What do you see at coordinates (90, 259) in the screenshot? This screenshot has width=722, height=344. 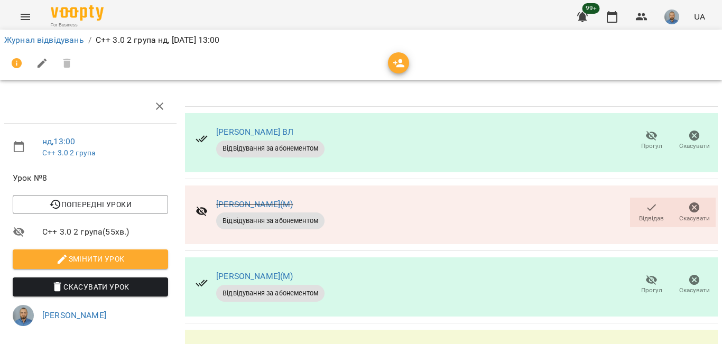 I see `span: Змінити урок` at bounding box center [90, 259].